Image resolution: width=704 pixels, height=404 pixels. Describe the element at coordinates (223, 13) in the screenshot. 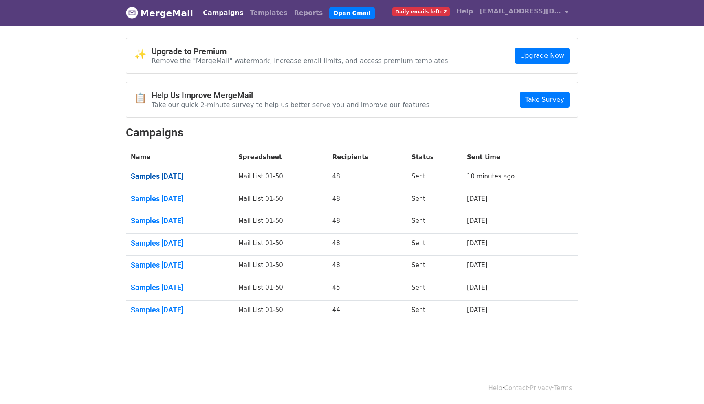

I see `a: Campaigns` at that location.